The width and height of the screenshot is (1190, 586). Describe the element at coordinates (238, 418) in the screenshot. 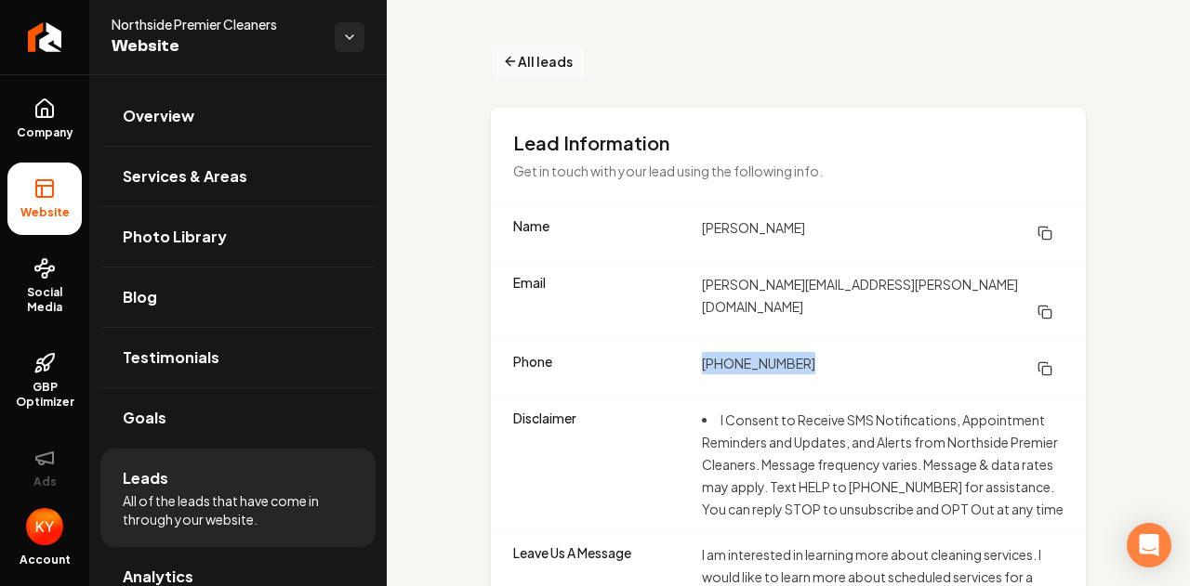

I see `a: Goals` at that location.